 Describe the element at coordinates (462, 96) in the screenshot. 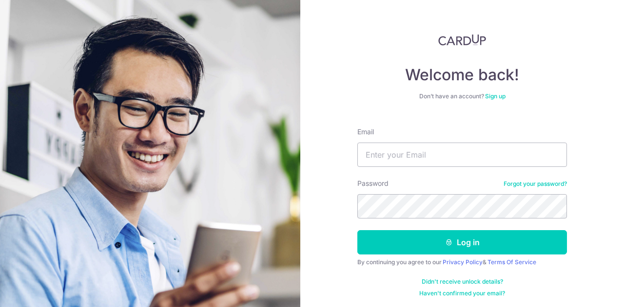

I see `div: Don’t have an account?` at that location.